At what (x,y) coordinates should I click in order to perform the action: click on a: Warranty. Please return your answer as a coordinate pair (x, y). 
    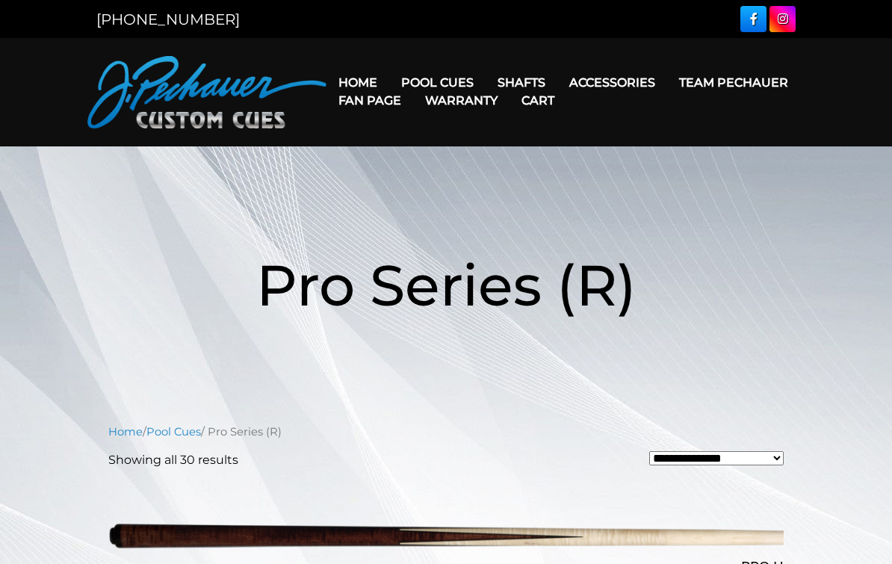
    Looking at the image, I should click on (461, 100).